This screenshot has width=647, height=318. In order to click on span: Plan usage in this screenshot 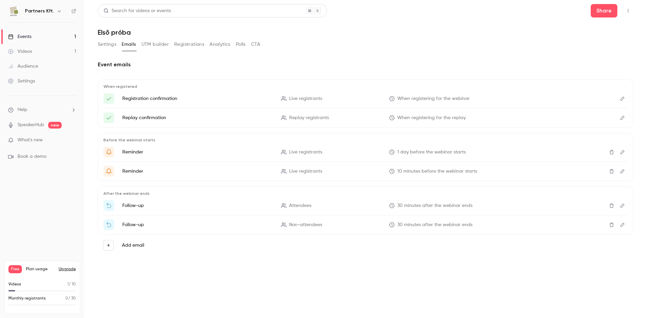, I will do `click(40, 269)`.